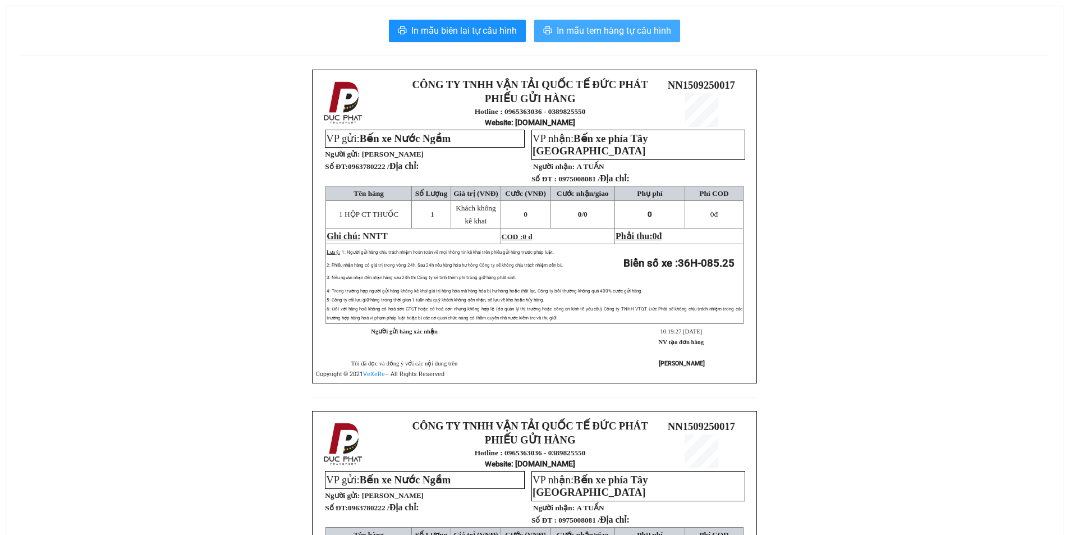 The height and width of the screenshot is (535, 1069). Describe the element at coordinates (380, 374) in the screenshot. I see `span: Copyright © 2021 – All Rights Reserved` at that location.